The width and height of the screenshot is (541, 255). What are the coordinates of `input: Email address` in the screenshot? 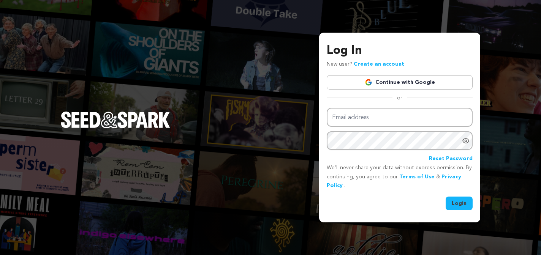 It's located at (400, 117).